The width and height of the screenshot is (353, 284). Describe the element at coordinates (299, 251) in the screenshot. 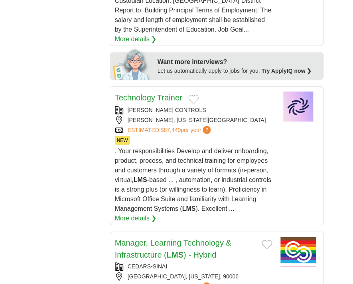

I see `img: CEDARS SINAI logo` at that location.